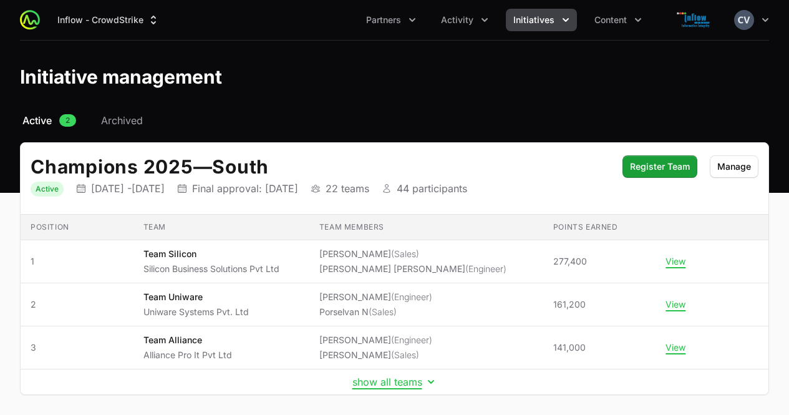 The width and height of the screenshot is (789, 415). Describe the element at coordinates (570, 261) in the screenshot. I see `span: 277,400` at that location.